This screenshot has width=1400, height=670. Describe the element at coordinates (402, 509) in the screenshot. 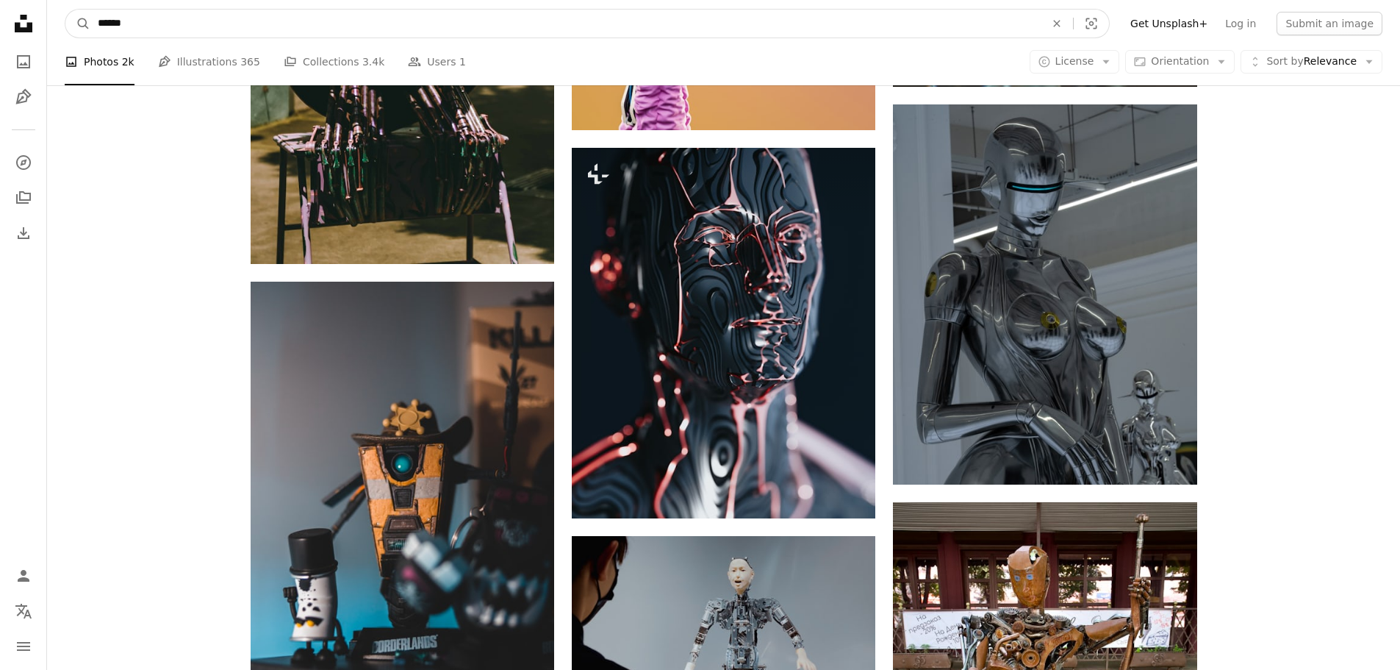

I see `a: yellow robot toy on table` at that location.